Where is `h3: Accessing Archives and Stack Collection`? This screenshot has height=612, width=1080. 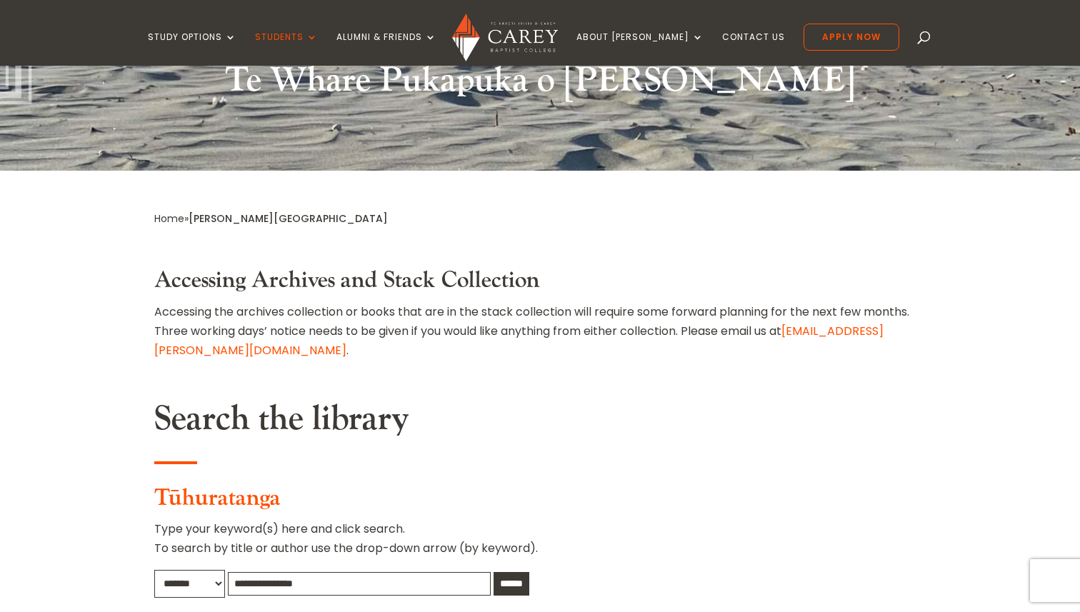 h3: Accessing Archives and Stack Collection is located at coordinates (540, 284).